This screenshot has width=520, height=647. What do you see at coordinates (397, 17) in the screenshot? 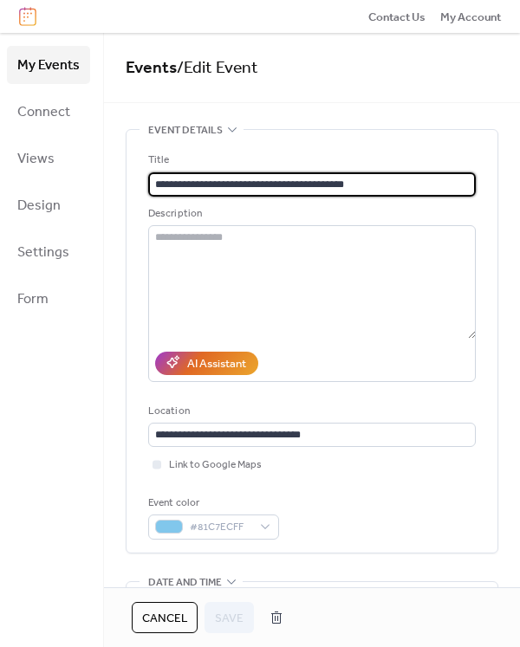
I see `span: Contact Us` at bounding box center [397, 17].